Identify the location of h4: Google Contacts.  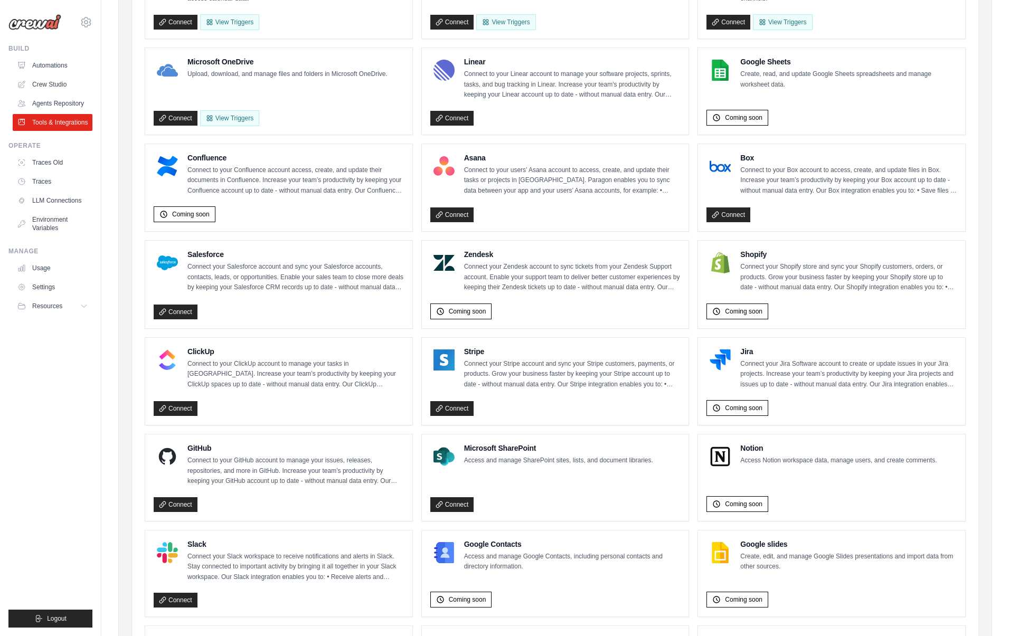
(572, 544).